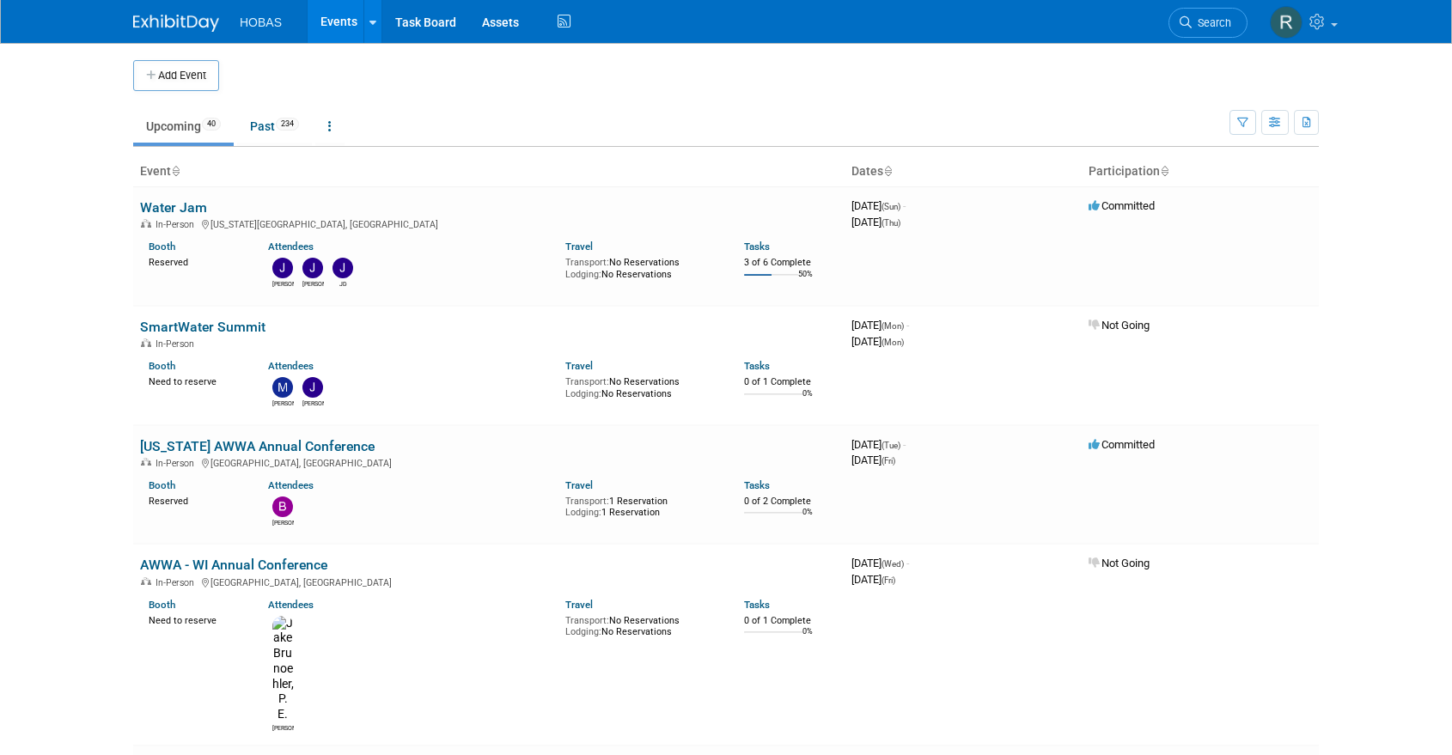 The width and height of the screenshot is (1452, 755). What do you see at coordinates (1211, 22) in the screenshot?
I see `span: Search` at bounding box center [1211, 22].